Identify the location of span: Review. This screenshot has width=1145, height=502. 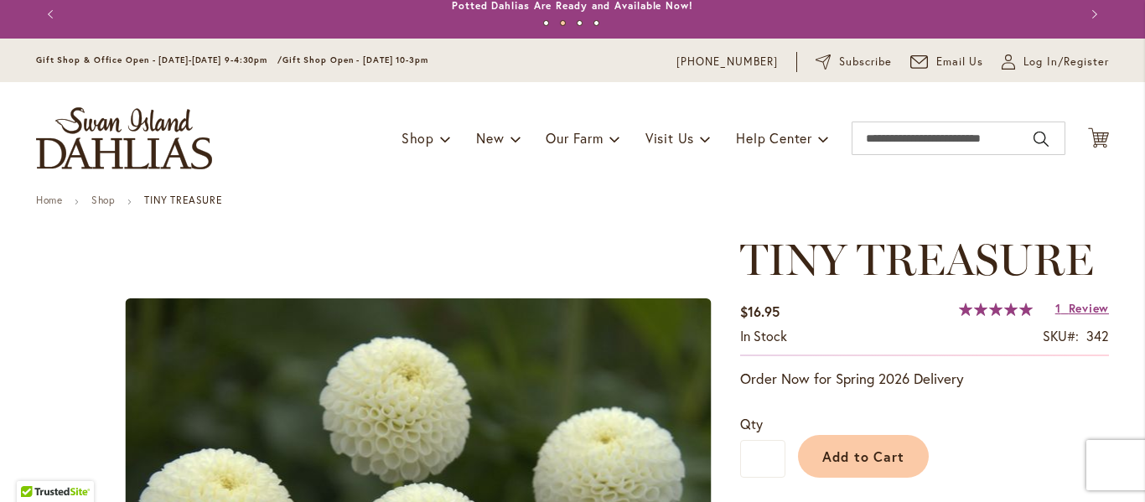
(1089, 308).